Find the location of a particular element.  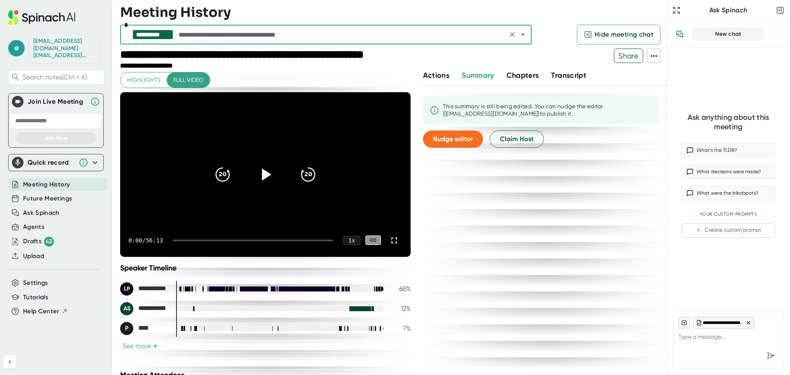

div: P is located at coordinates (127, 328).